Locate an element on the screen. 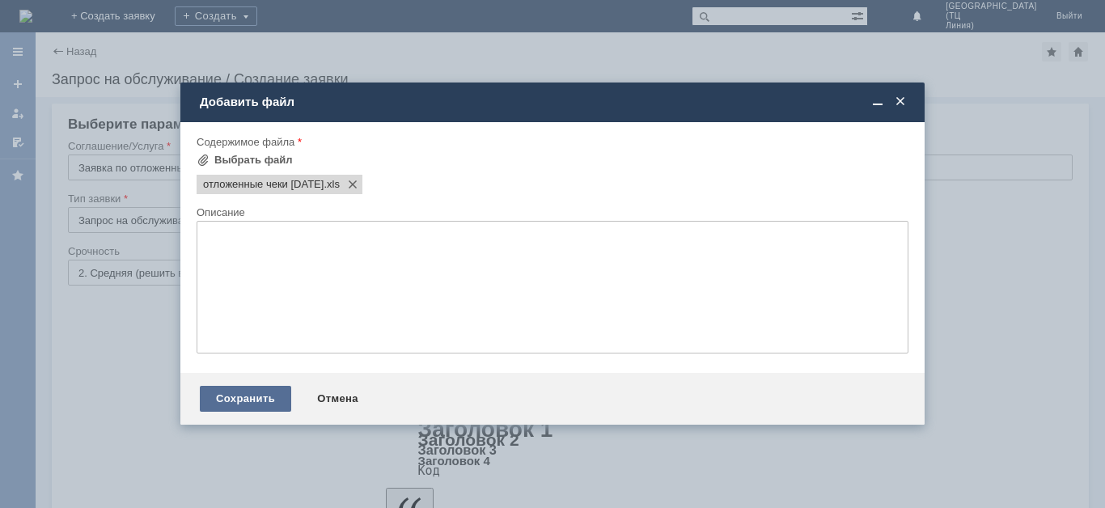 The image size is (1105, 508). span: Свернуть (Ctrl + M) is located at coordinates (877, 102).